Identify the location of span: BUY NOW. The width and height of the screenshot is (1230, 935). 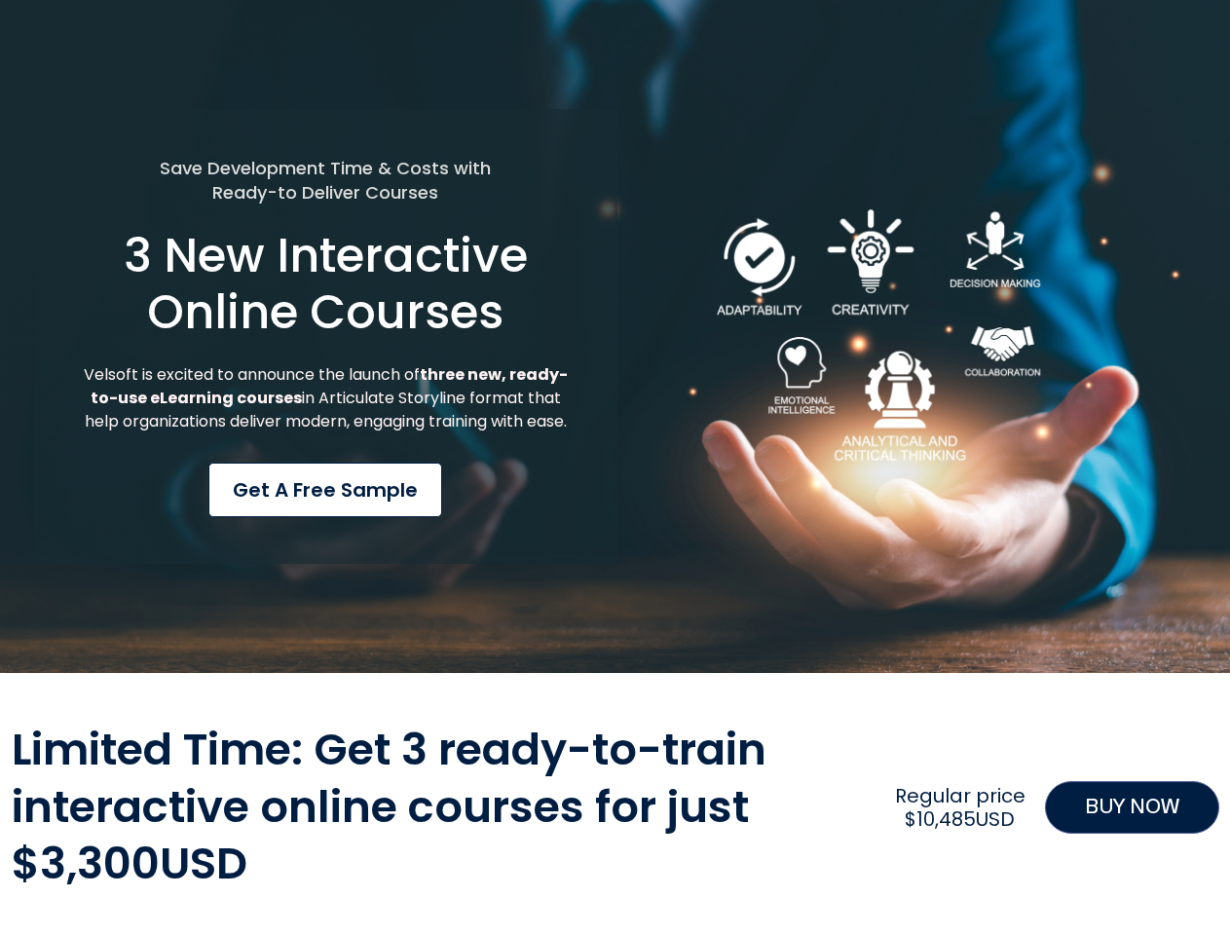
(1131, 807).